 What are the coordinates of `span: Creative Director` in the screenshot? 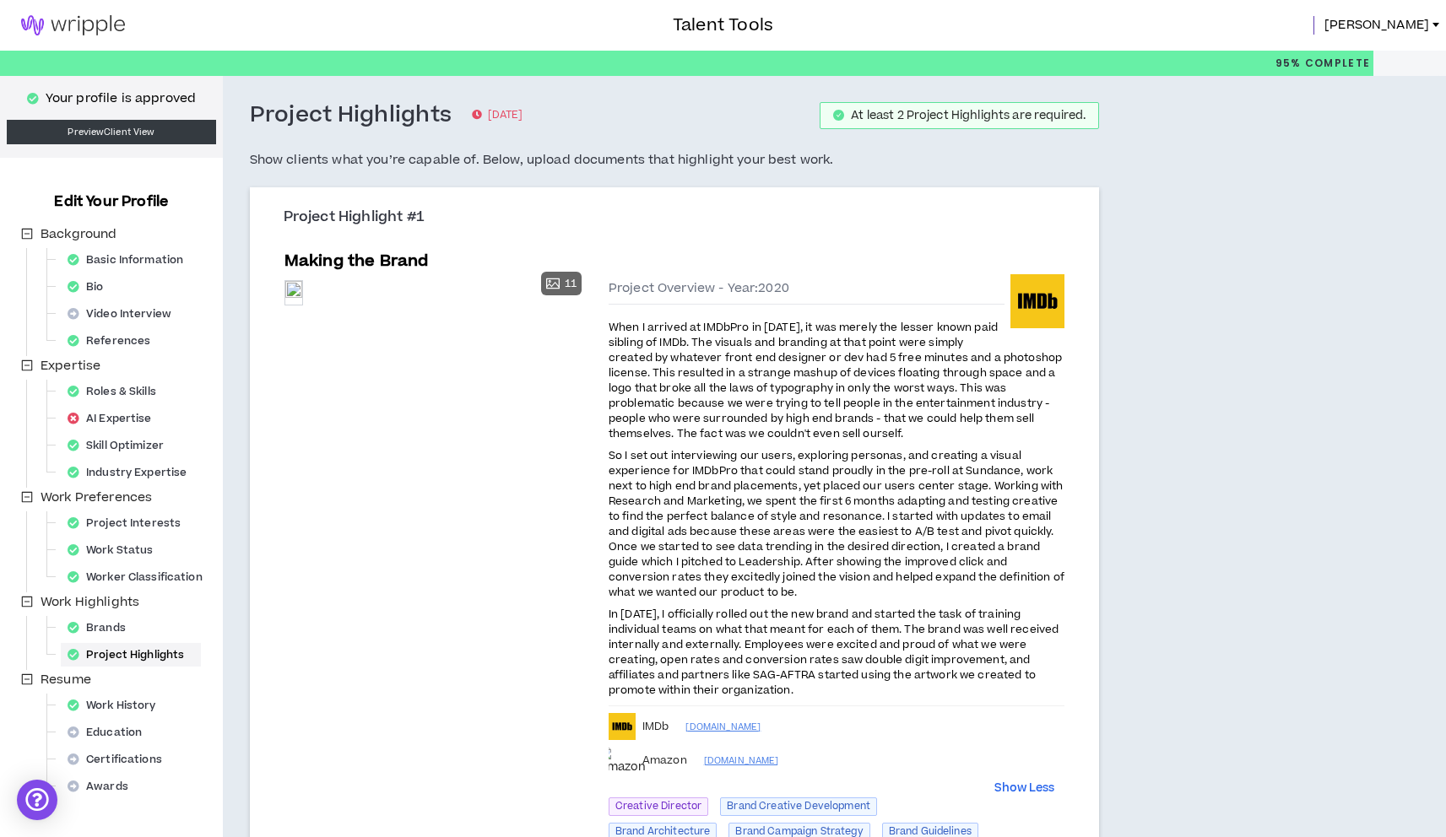 It's located at (658, 807).